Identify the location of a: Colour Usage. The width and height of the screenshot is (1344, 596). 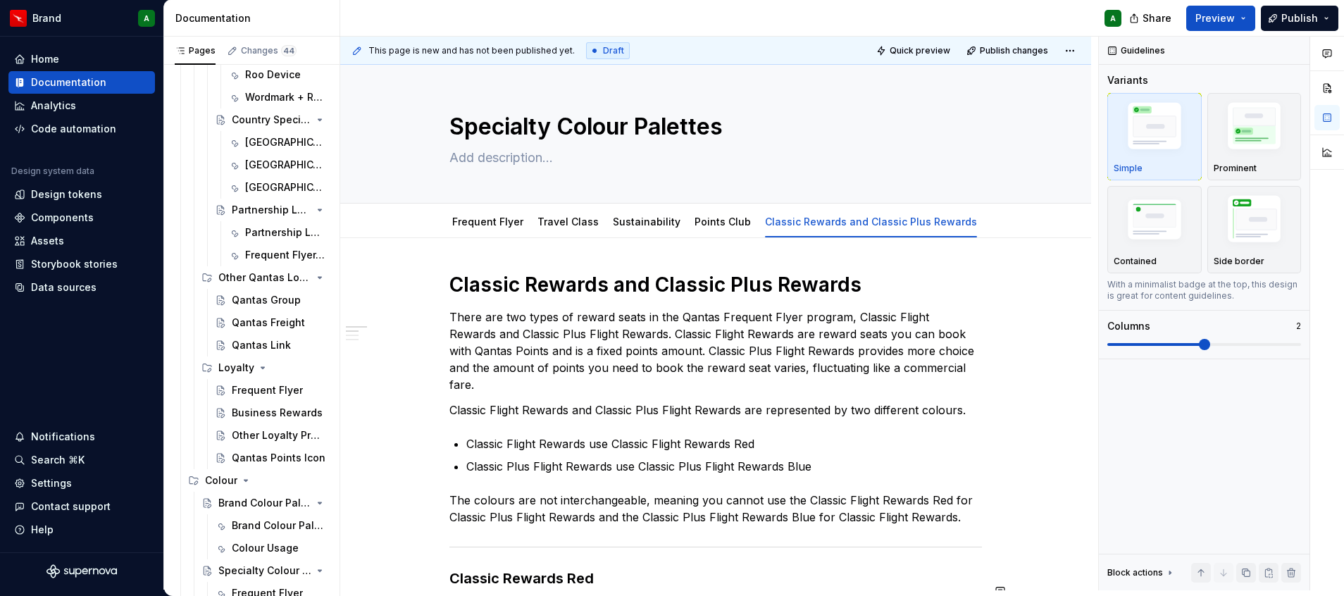
(271, 548).